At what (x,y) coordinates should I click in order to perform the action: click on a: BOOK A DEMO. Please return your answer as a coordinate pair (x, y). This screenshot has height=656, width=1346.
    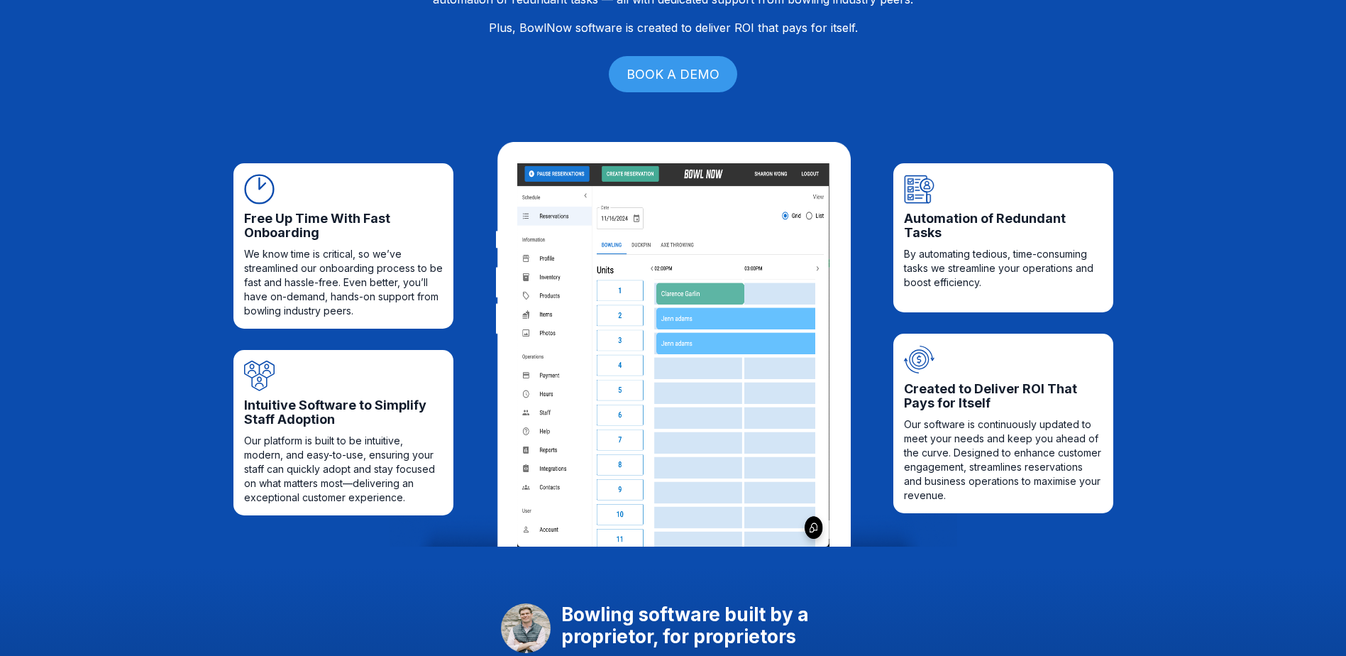
    Looking at the image, I should click on (673, 74).